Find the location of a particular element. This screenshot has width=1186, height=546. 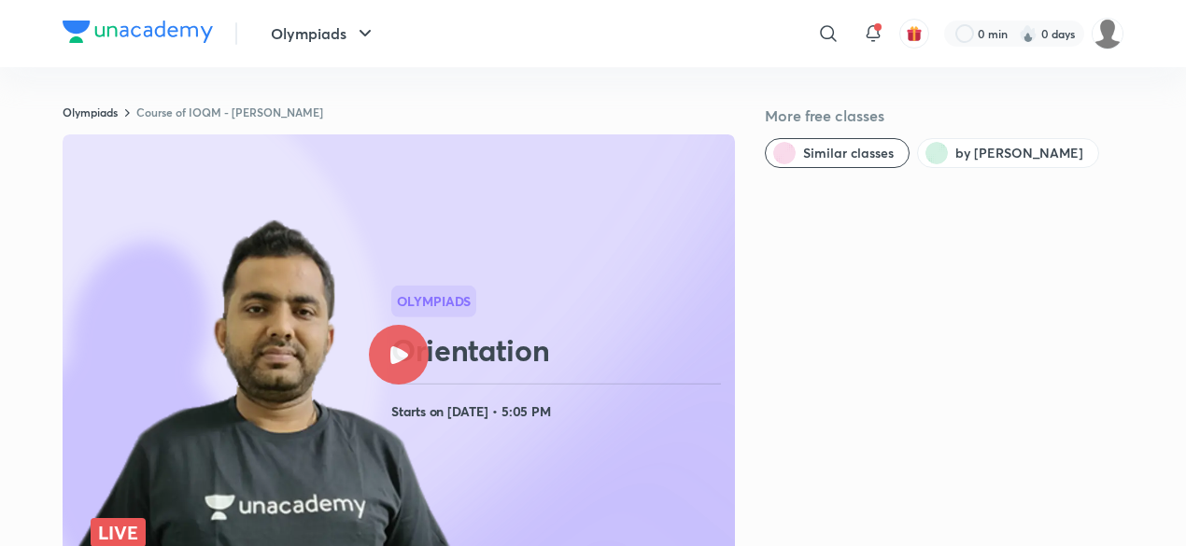

button: by Ajay Singh is located at coordinates (1008, 153).